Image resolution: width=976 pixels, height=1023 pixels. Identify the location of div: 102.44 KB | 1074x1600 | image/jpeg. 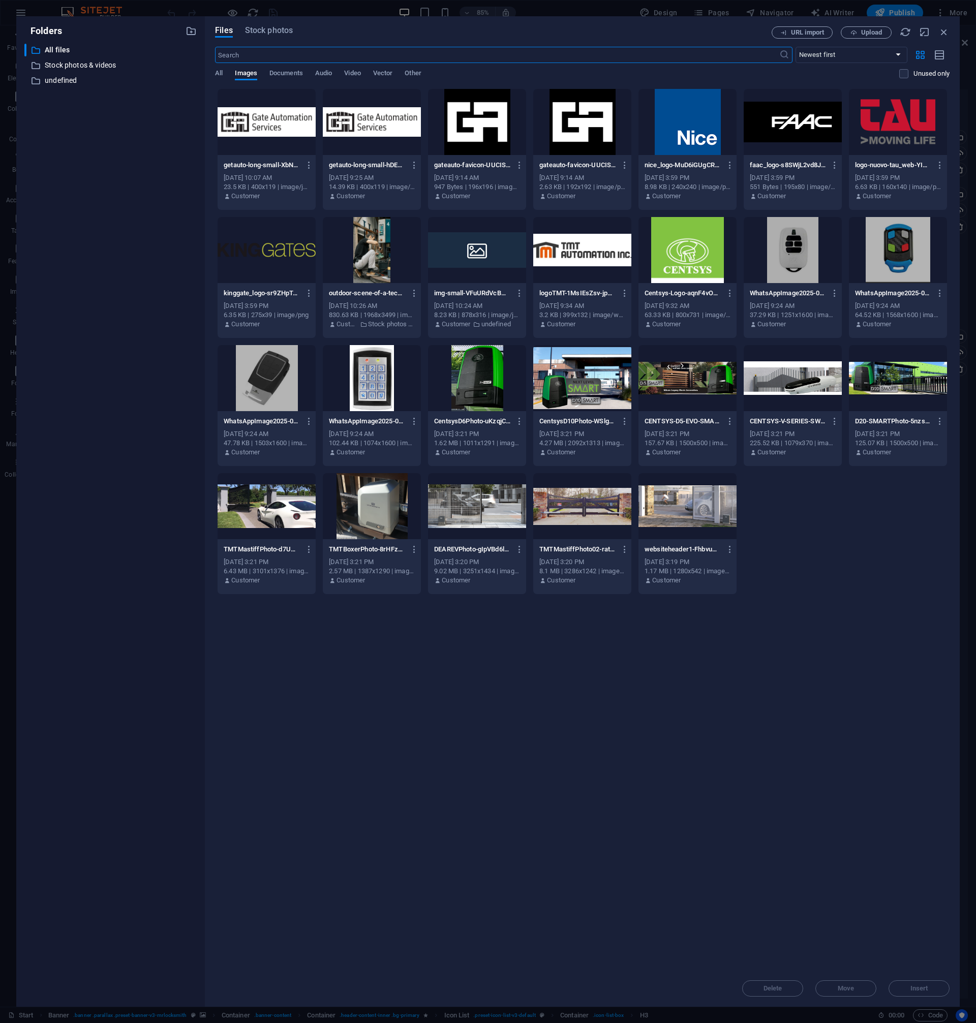
(372, 443).